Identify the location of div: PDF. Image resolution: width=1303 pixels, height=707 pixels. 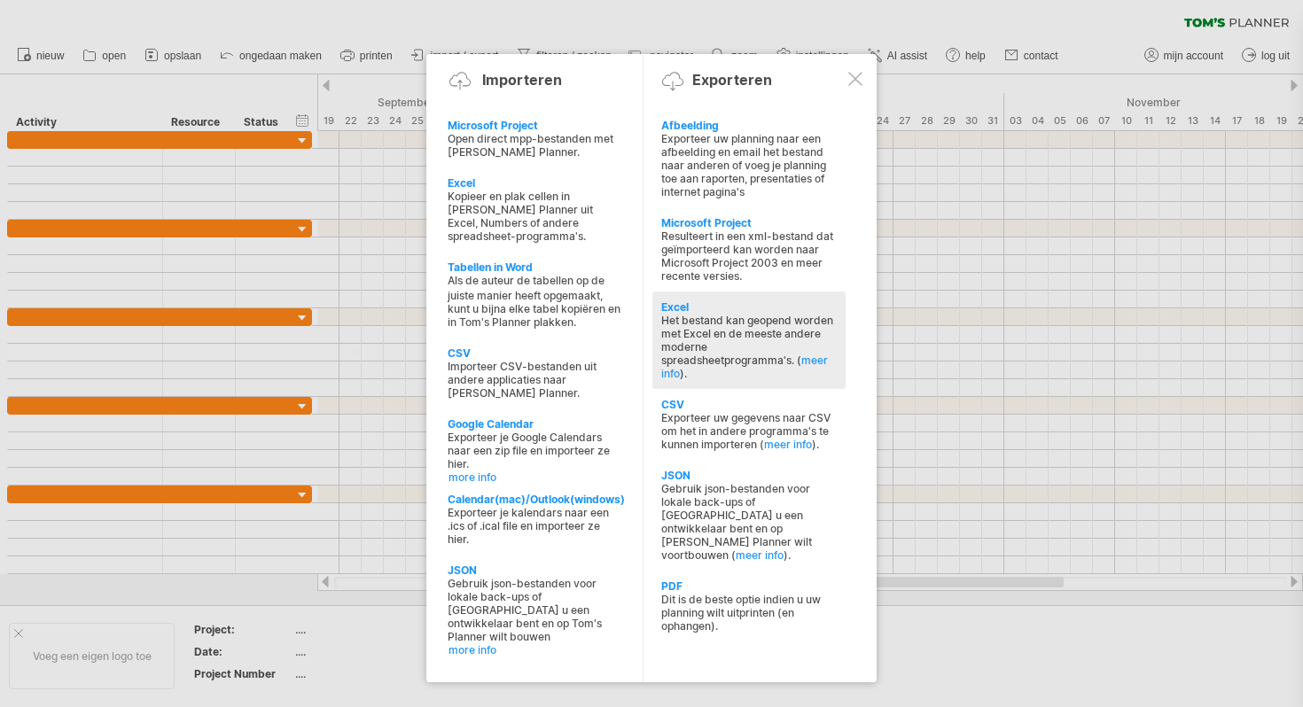
(749, 586).